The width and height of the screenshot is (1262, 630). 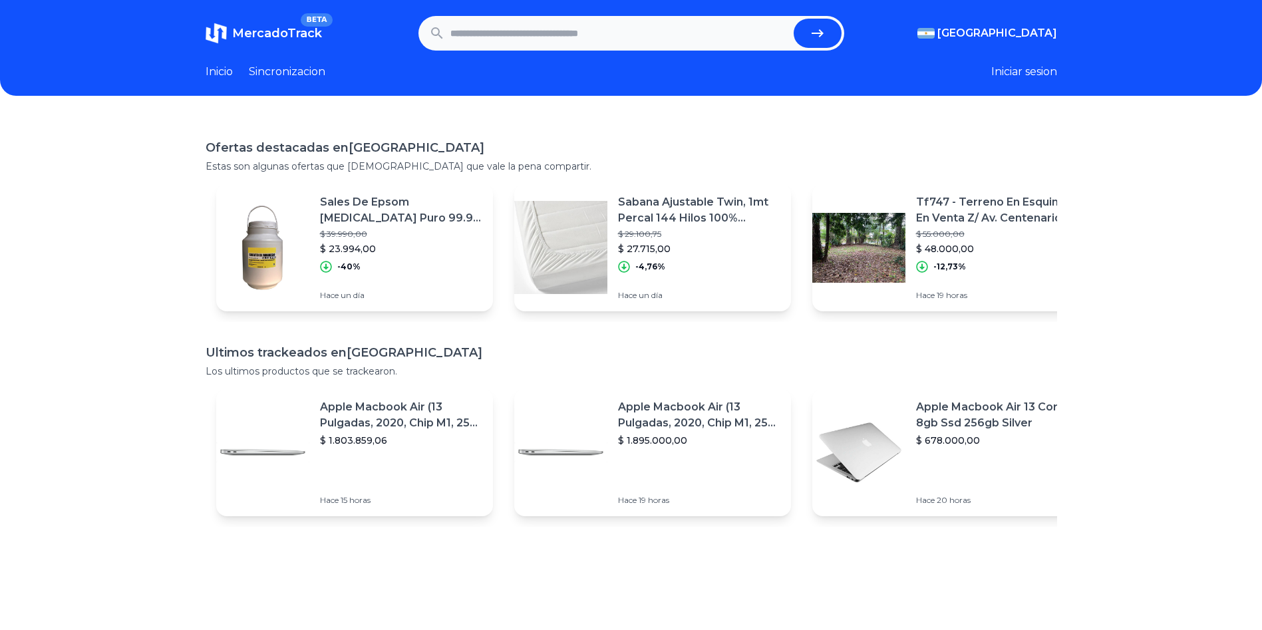 What do you see at coordinates (997, 440) in the screenshot?
I see `p: $ 678.000,00` at bounding box center [997, 440].